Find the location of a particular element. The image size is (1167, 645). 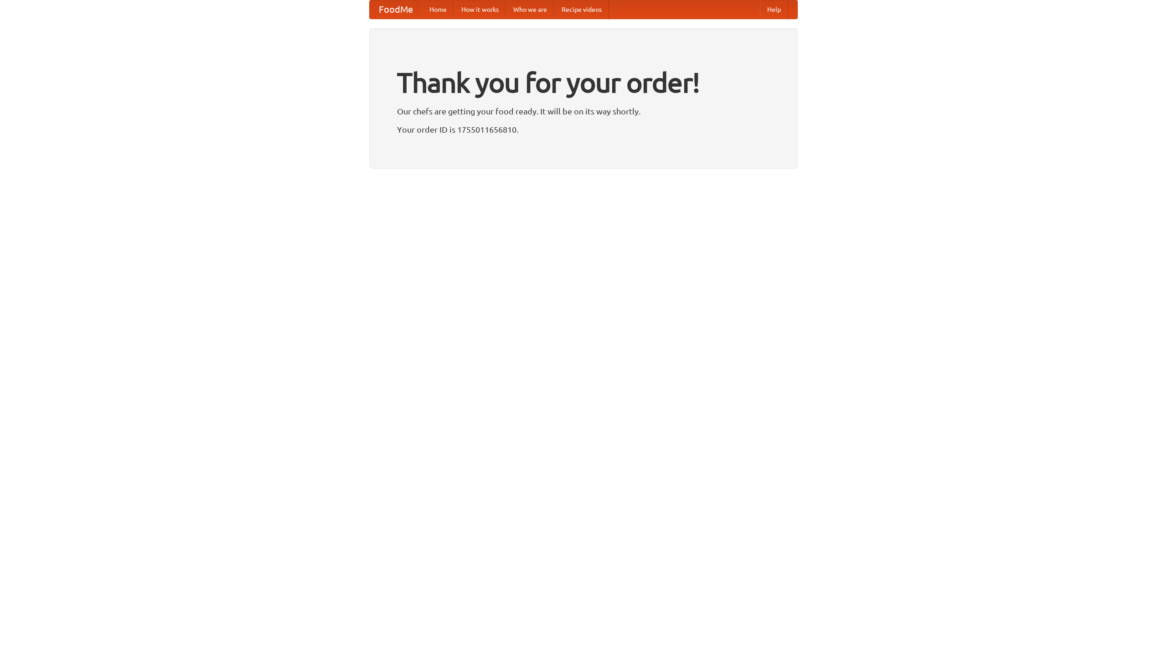

a: Home is located at coordinates (438, 10).